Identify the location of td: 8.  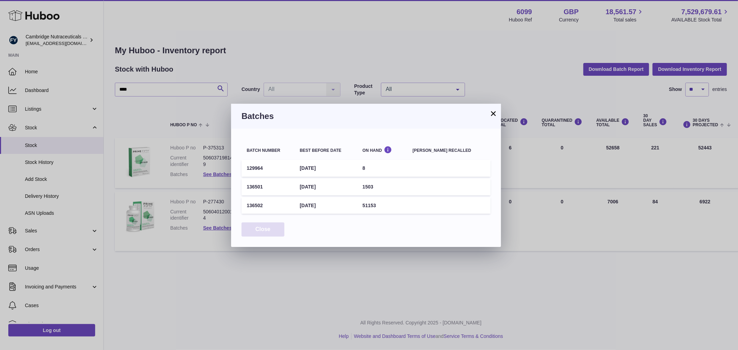
(382, 168).